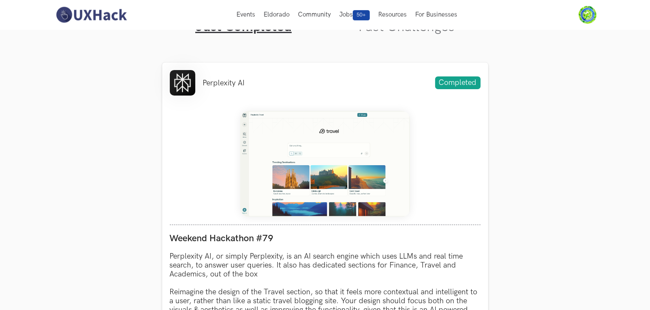  What do you see at coordinates (361, 15) in the screenshot?
I see `span: 50+` at bounding box center [361, 15].